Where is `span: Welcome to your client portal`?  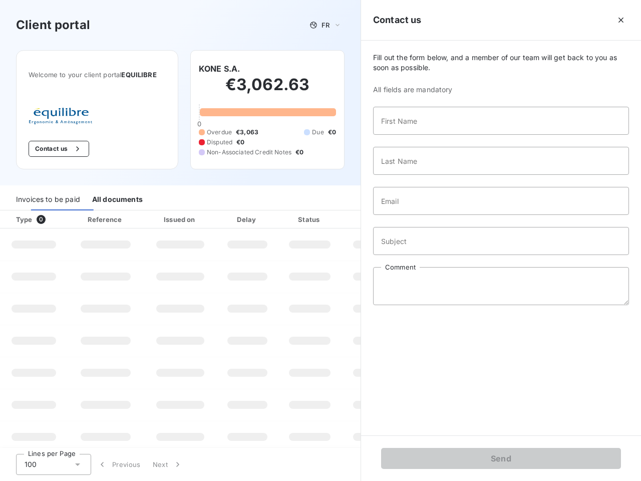
span: Welcome to your client portal is located at coordinates (97, 75).